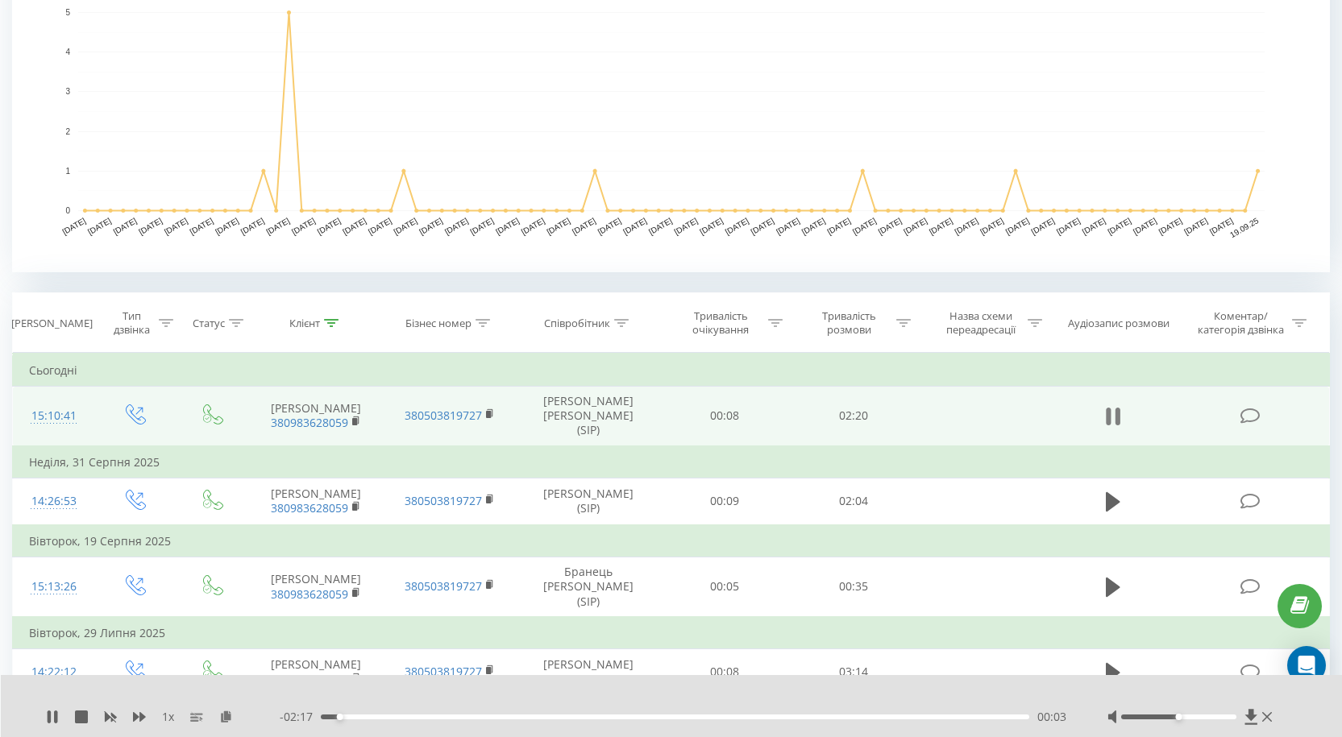  What do you see at coordinates (853, 587) in the screenshot?
I see `td: 00:35` at bounding box center [853, 587].